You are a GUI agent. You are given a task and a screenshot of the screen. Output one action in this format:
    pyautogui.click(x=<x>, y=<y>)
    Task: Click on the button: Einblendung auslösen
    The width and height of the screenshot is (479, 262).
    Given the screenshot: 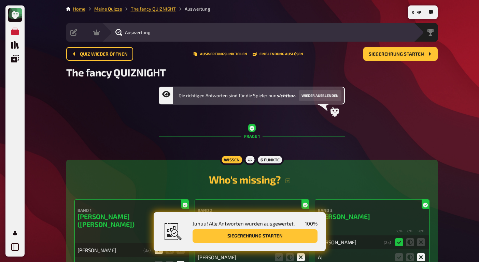 What is the action you would take?
    pyautogui.click(x=278, y=54)
    